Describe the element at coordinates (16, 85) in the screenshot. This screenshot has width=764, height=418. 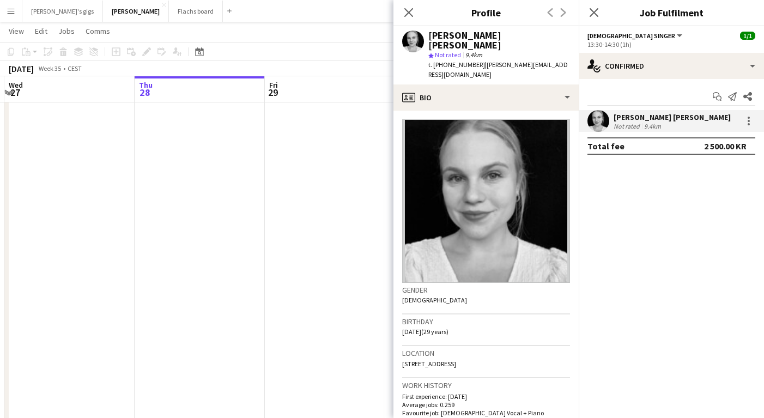
I see `span: Wed` at that location.